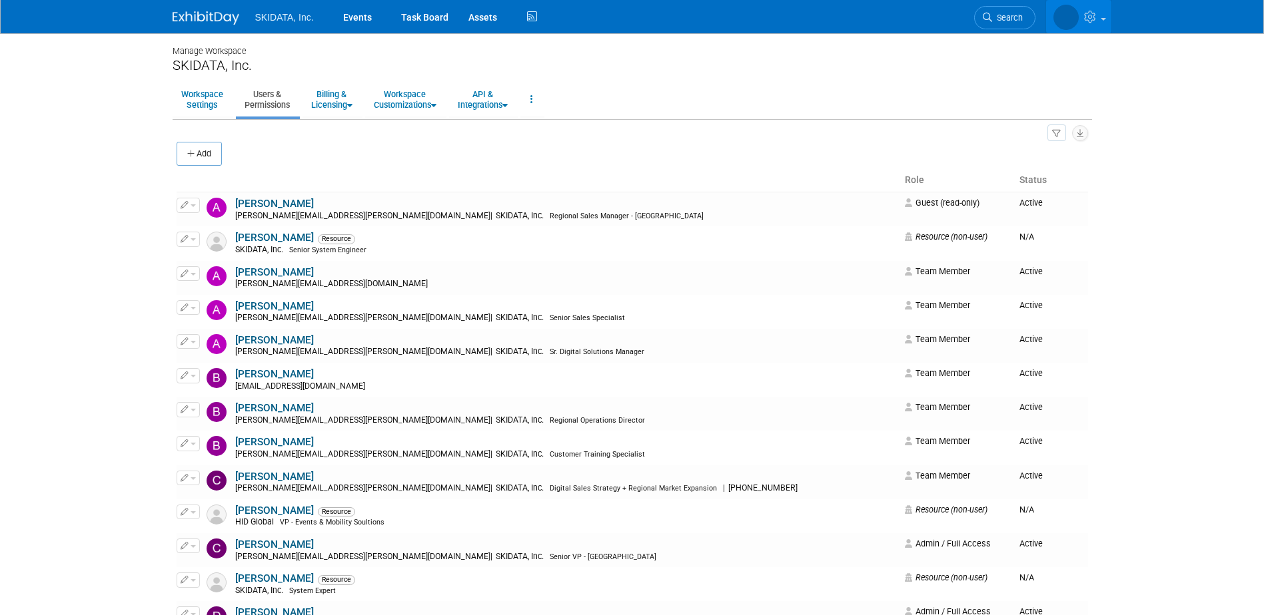 The width and height of the screenshot is (1264, 615). What do you see at coordinates (632, 45) in the screenshot?
I see `div: Manage Workspace` at bounding box center [632, 45].